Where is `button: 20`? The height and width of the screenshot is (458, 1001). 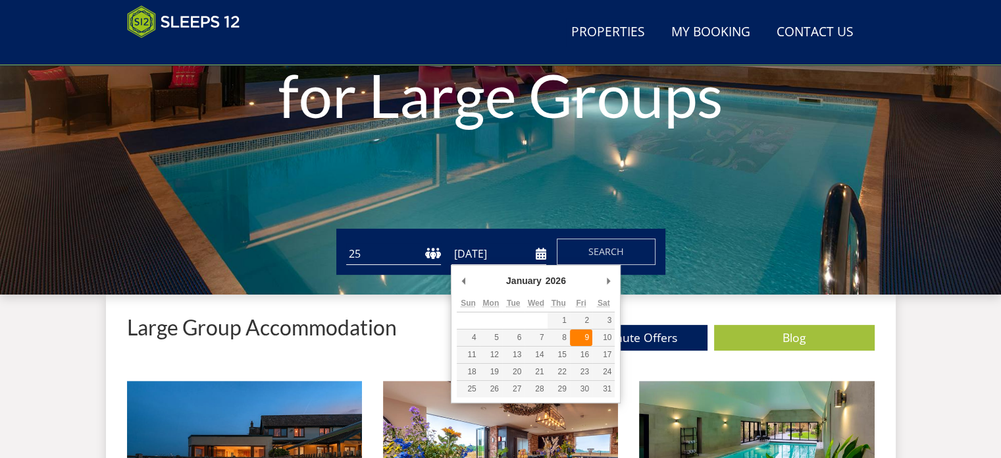 button: 20 is located at coordinates (514, 371).